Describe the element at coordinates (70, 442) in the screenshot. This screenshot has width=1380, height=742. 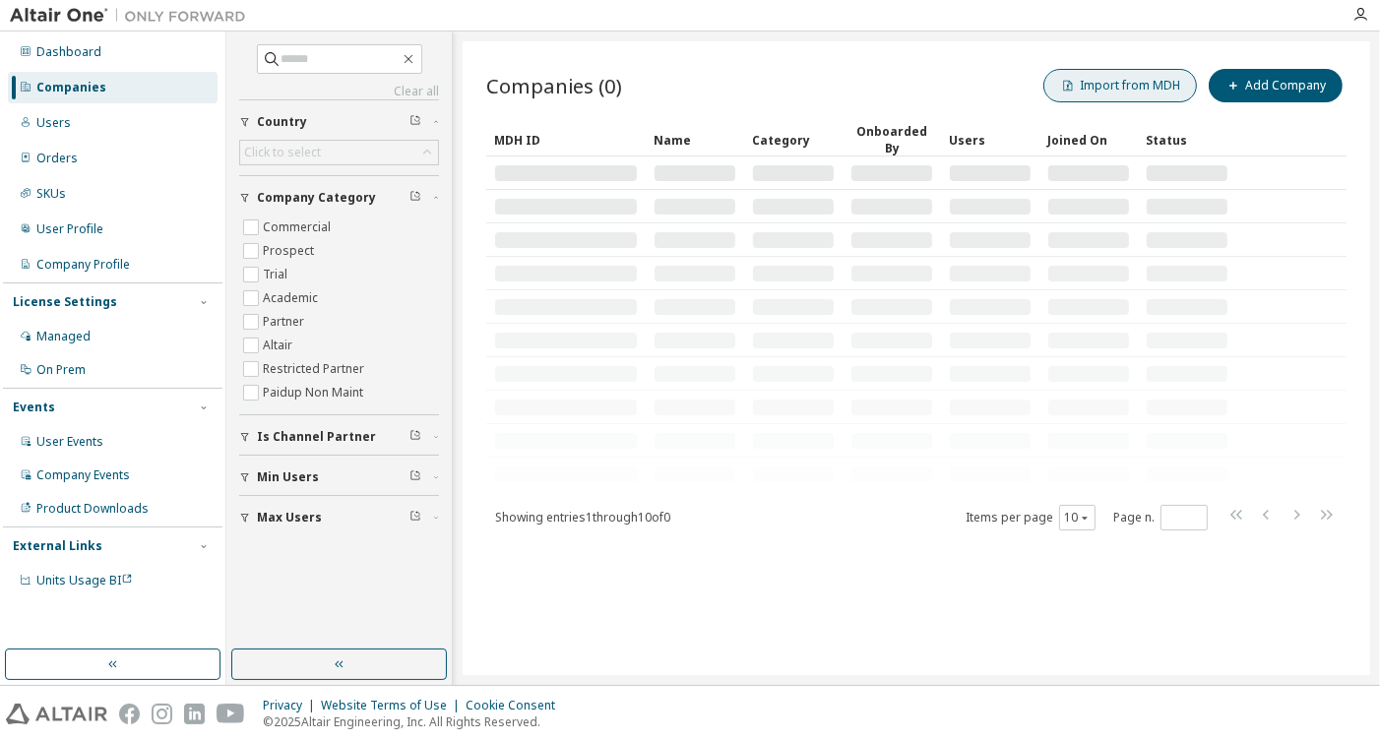
I see `div: User Events` at that location.